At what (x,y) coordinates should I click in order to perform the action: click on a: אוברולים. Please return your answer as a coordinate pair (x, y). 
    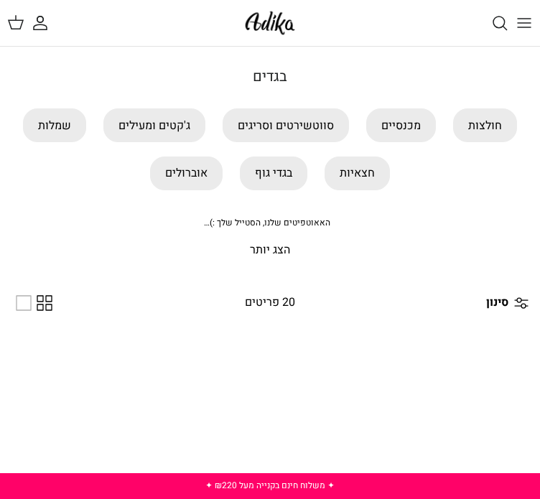
    Looking at the image, I should click on (186, 173).